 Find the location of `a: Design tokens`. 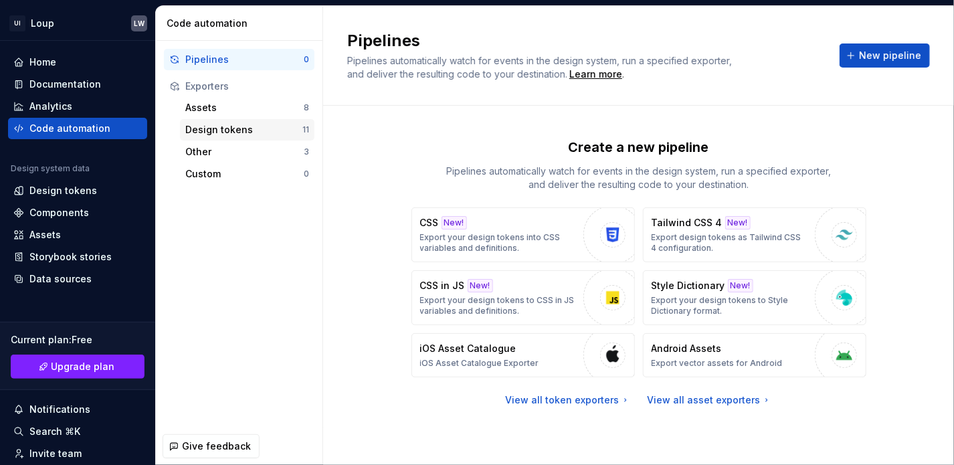

a: Design tokens is located at coordinates (78, 191).